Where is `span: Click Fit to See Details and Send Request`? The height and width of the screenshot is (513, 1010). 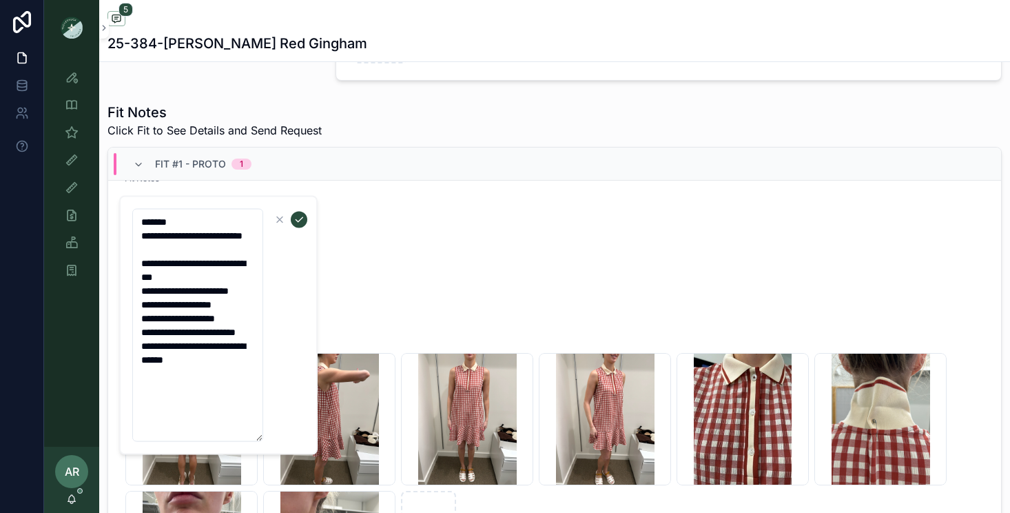 span: Click Fit to See Details and Send Request is located at coordinates (214, 130).